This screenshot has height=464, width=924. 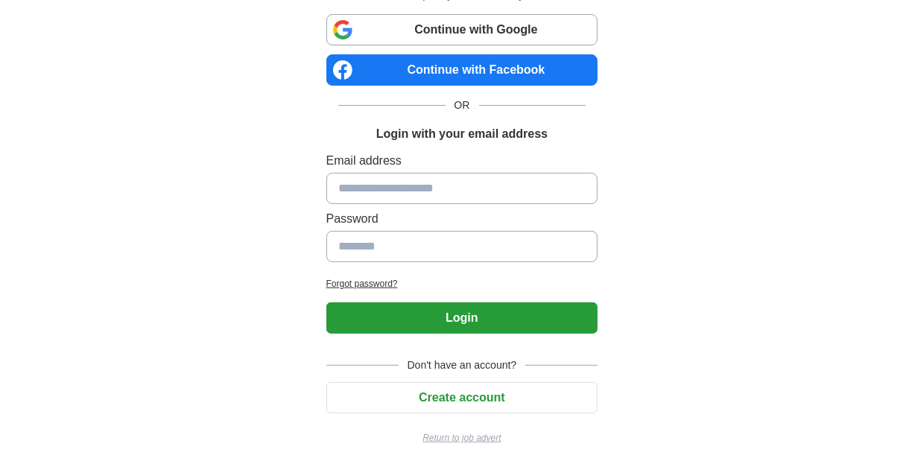 I want to click on label: Password, so click(x=462, y=219).